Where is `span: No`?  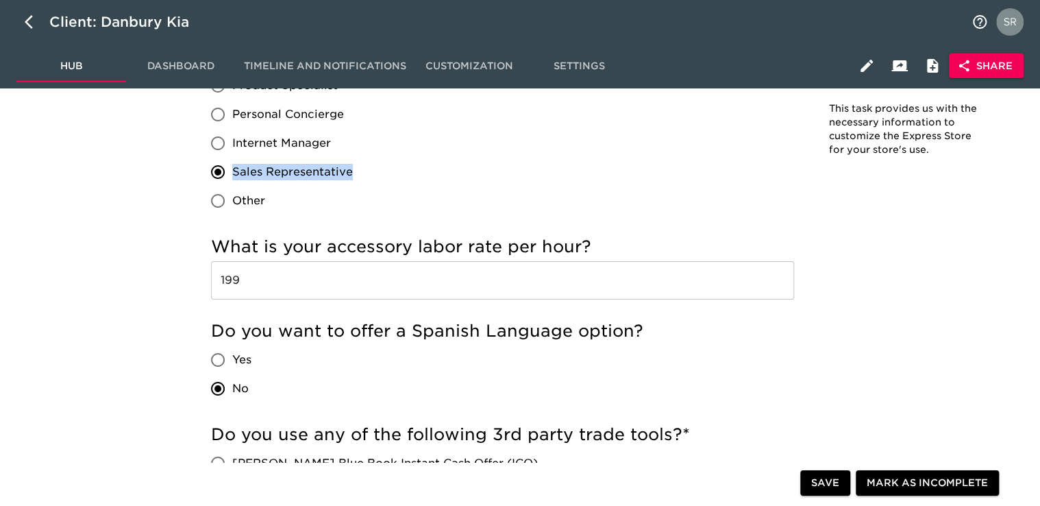
span: No is located at coordinates (241, 389).